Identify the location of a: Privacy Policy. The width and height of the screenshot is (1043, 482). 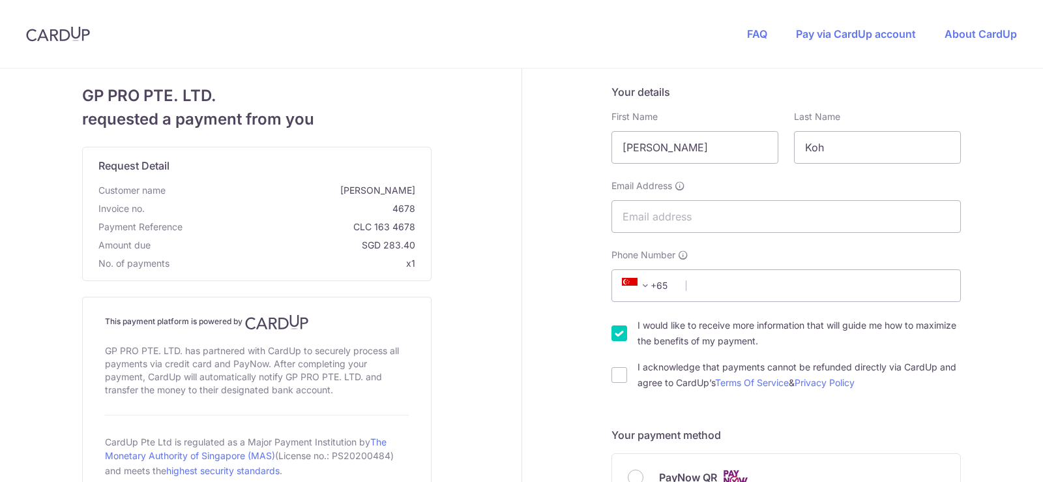
(825, 382).